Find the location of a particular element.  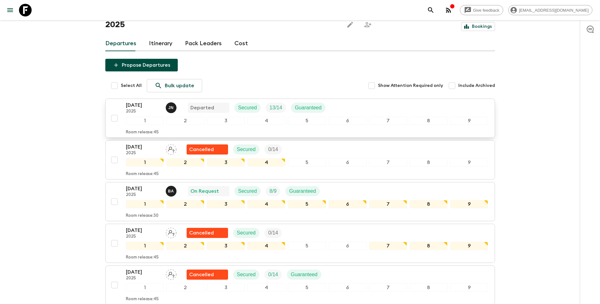

span: Include Archived is located at coordinates (477, 86).